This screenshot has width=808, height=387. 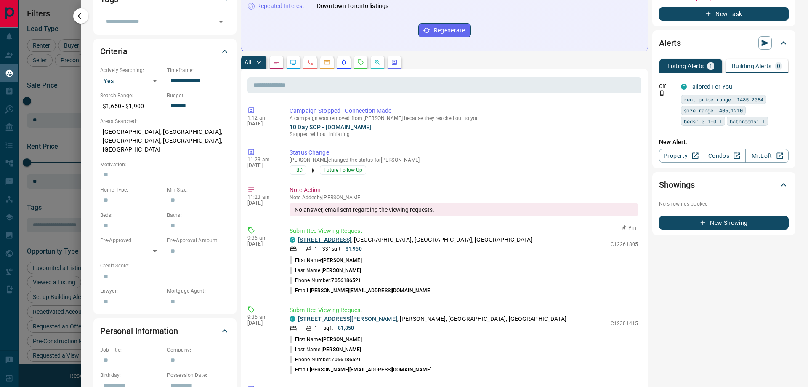 I want to click on p: 1:12 am, so click(x=262, y=118).